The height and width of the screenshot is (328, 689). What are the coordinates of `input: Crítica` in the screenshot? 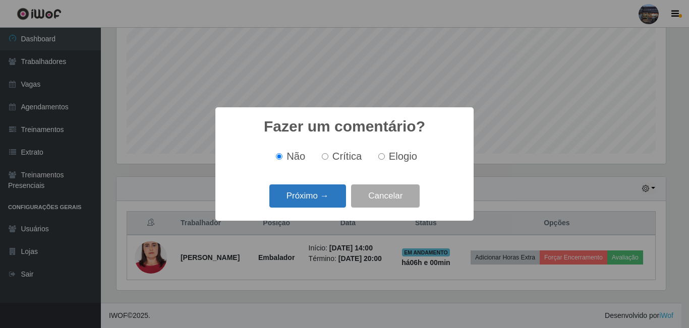 It's located at (325, 156).